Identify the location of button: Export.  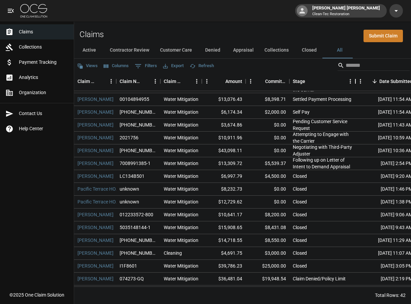
(173, 66).